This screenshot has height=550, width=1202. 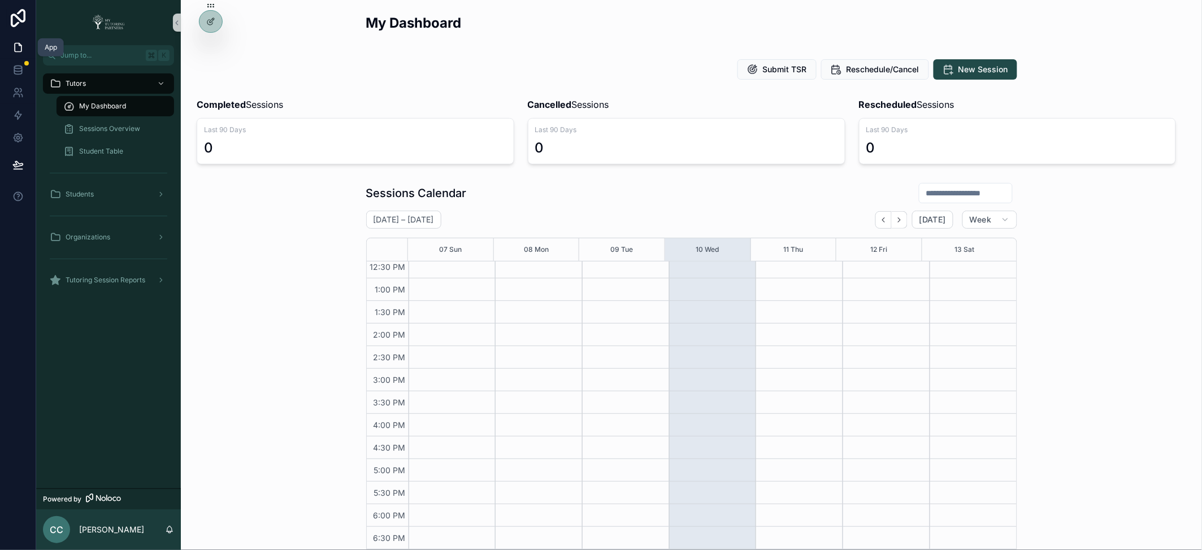 What do you see at coordinates (110, 129) in the screenshot?
I see `span: Sessions Overview` at bounding box center [110, 129].